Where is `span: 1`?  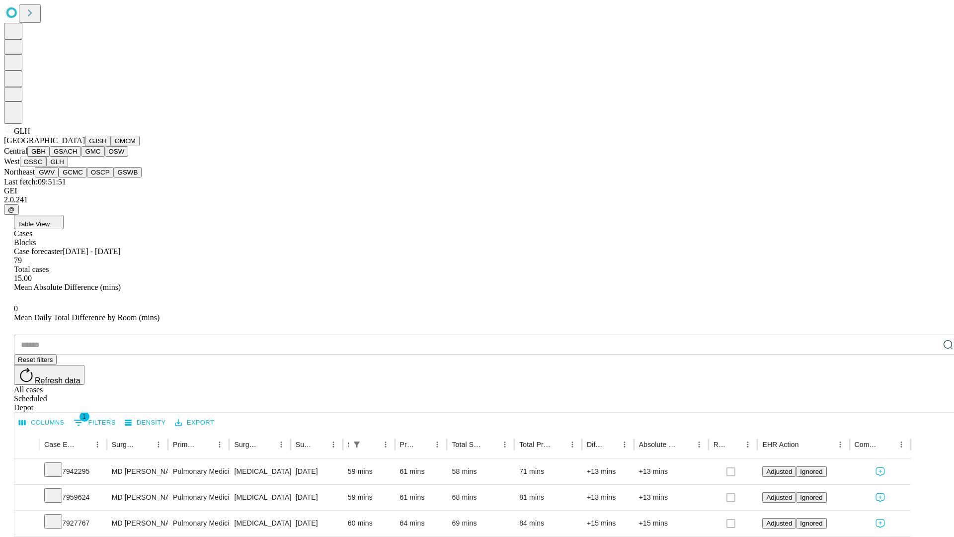
span: 1 is located at coordinates (84, 416).